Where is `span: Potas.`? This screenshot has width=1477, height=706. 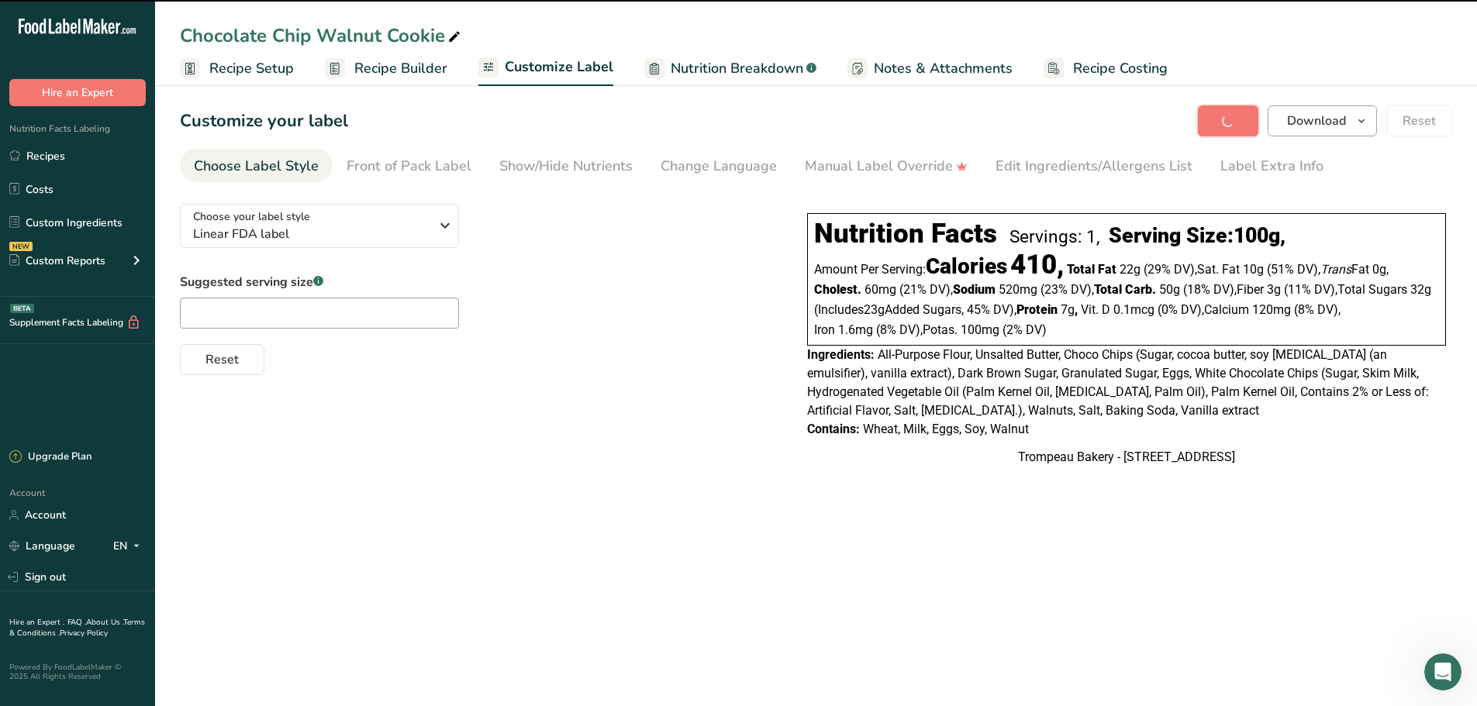 span: Potas. is located at coordinates (939, 329).